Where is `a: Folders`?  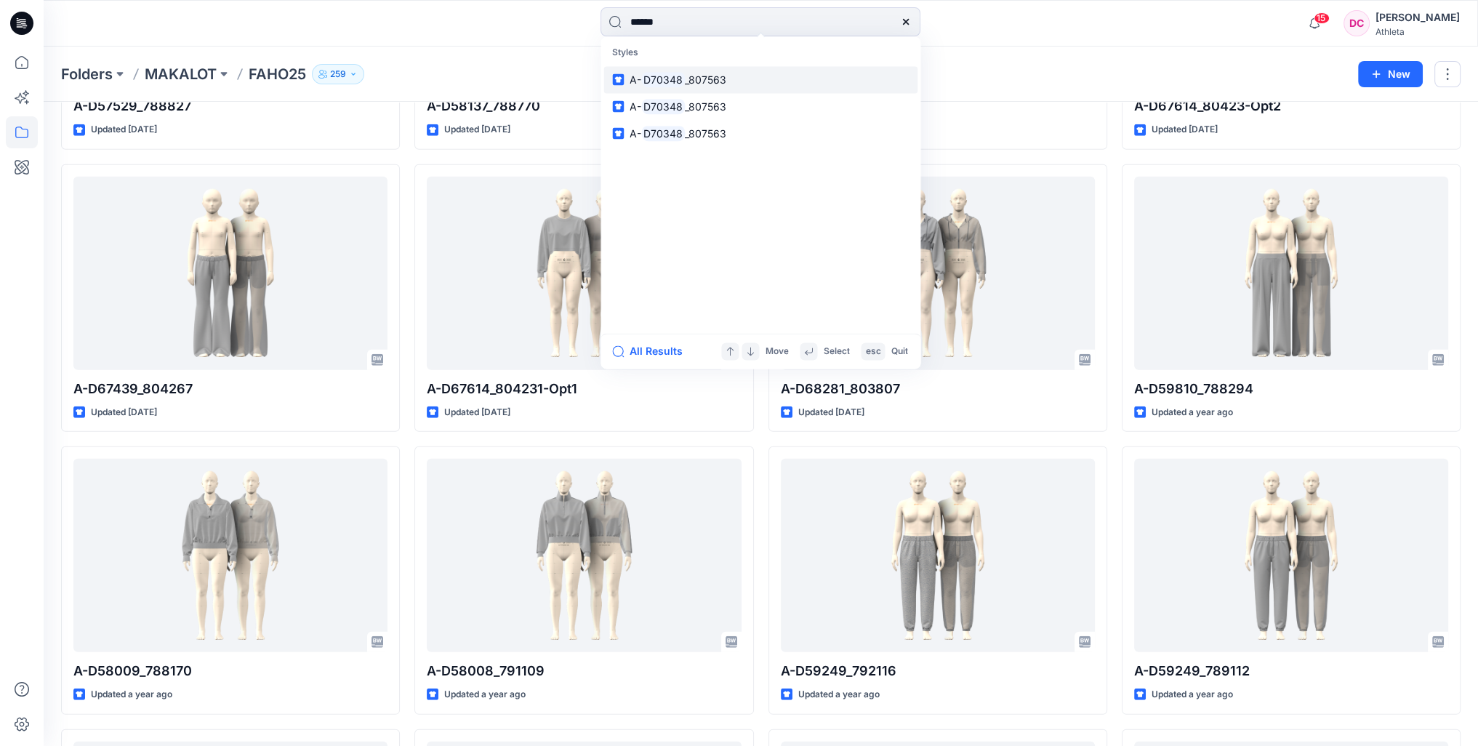
a: Folders is located at coordinates (87, 74).